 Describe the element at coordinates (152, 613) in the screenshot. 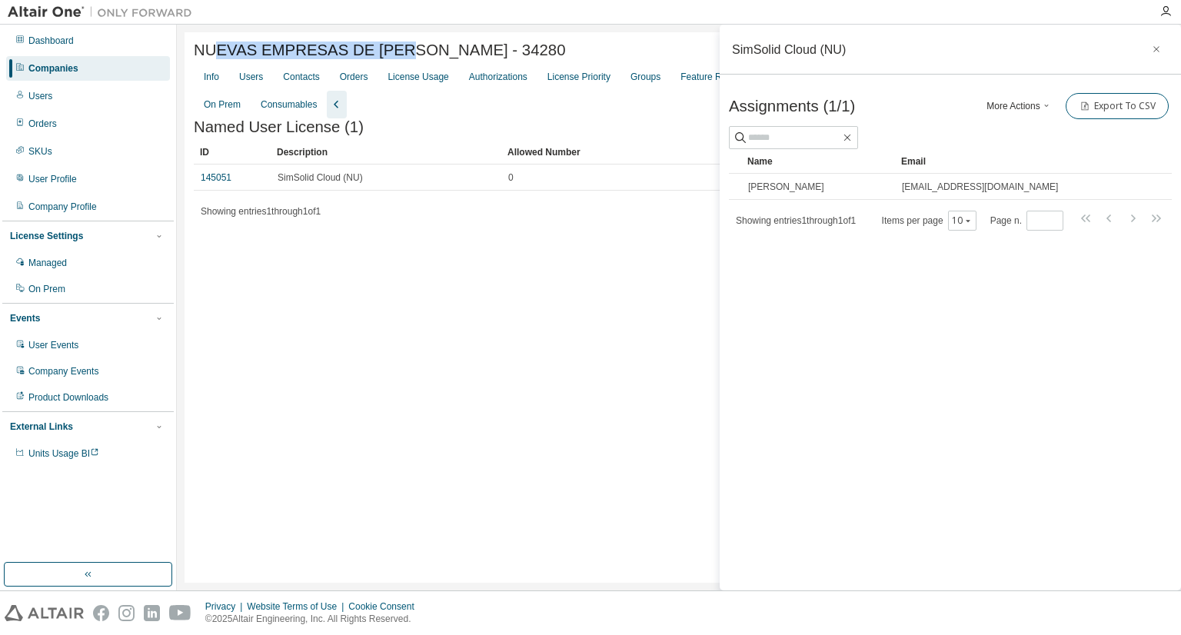

I see `img: linkedin.svg` at that location.